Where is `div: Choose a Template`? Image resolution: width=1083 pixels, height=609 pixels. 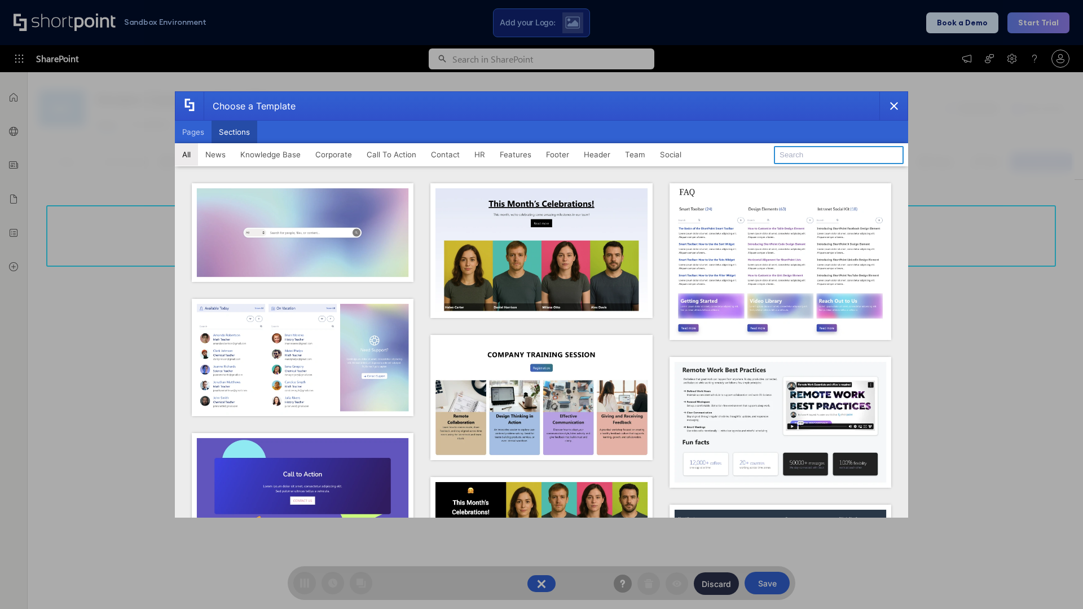 div: Choose a Template is located at coordinates (249, 106).